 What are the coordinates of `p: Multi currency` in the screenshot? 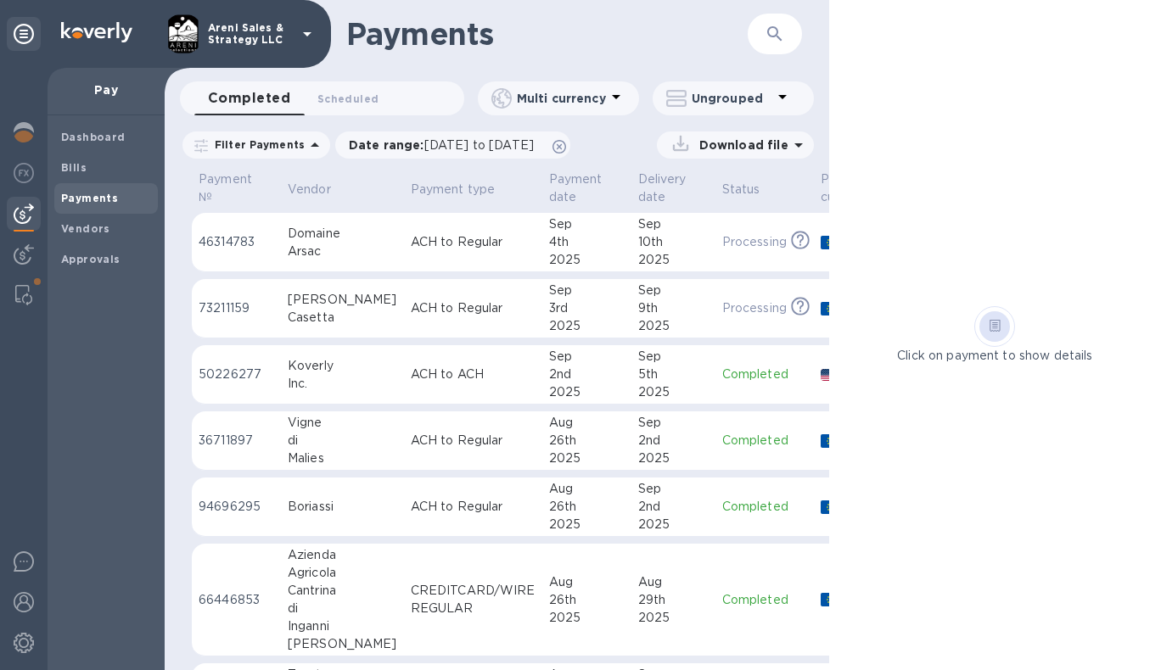 It's located at (561, 98).